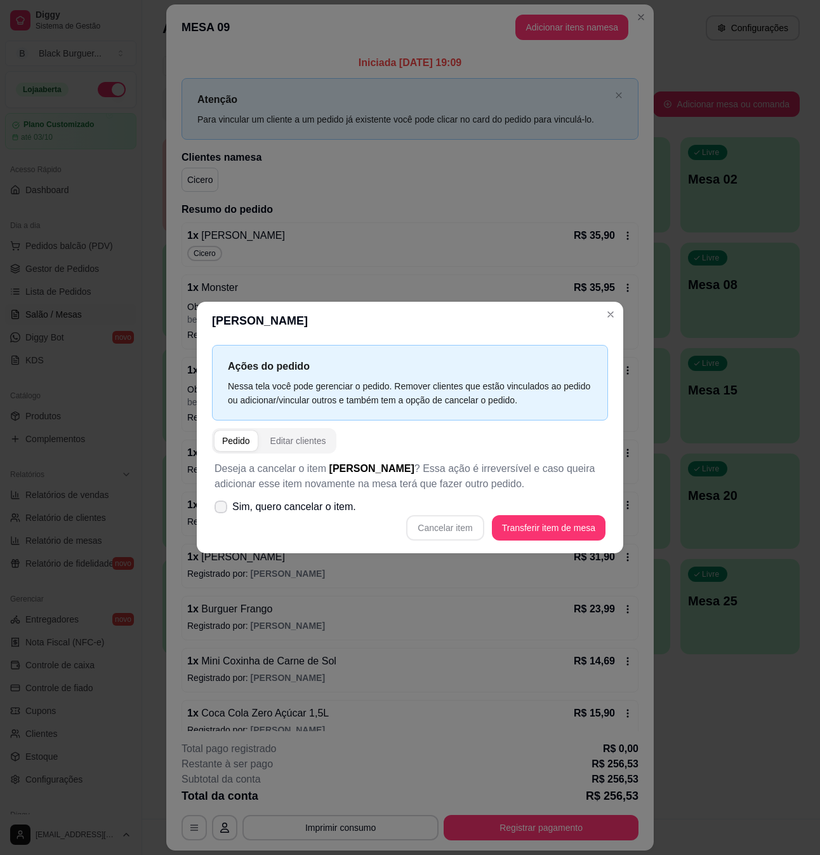  What do you see at coordinates (236, 441) in the screenshot?
I see `div: Pedido` at bounding box center [236, 441].